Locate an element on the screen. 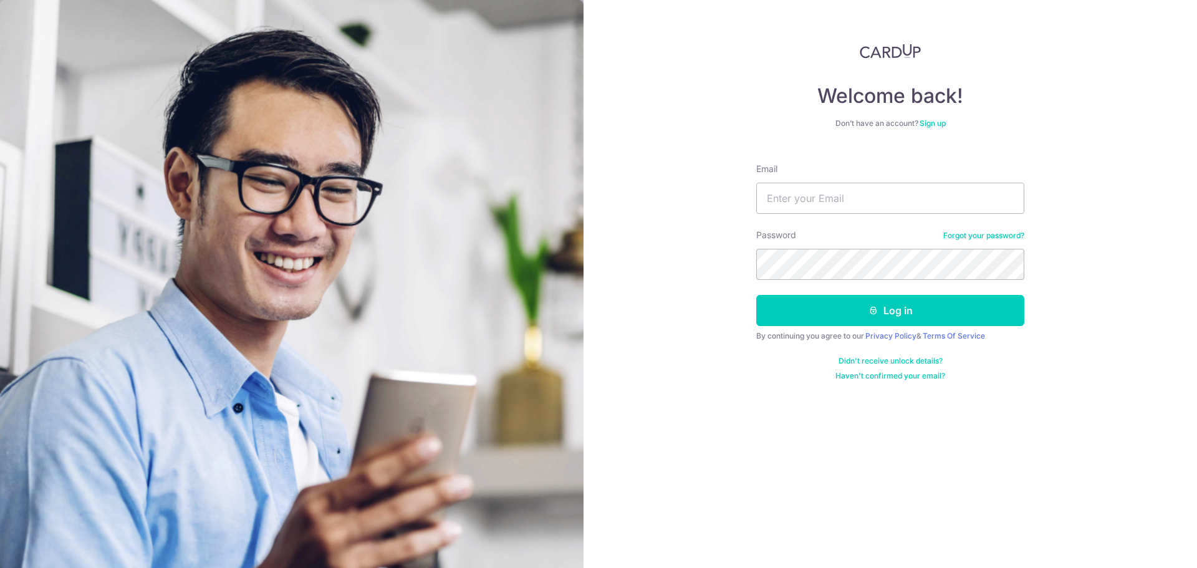 This screenshot has height=568, width=1197. a: Privacy Policy is located at coordinates (891, 335).